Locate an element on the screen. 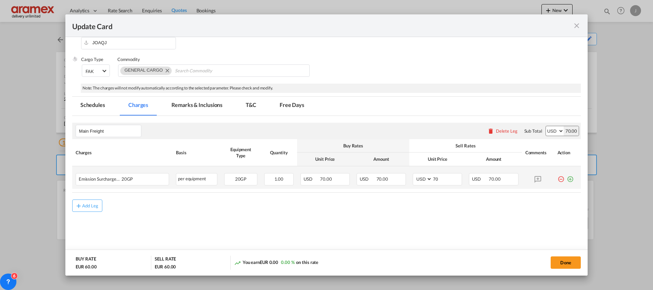 This screenshot has width=653, height=290. button: Add Leg is located at coordinates (87, 205).